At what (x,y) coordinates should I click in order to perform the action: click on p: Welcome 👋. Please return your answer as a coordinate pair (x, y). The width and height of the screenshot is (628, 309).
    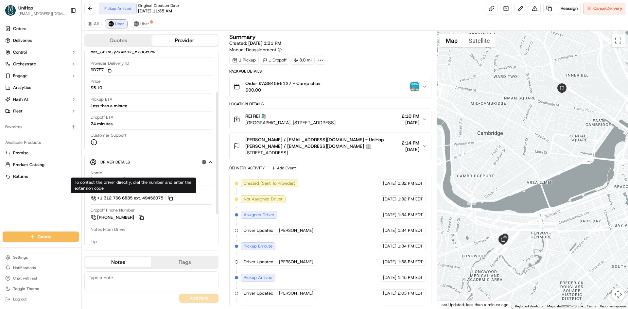
    Looking at the image, I should click on (63, 31).